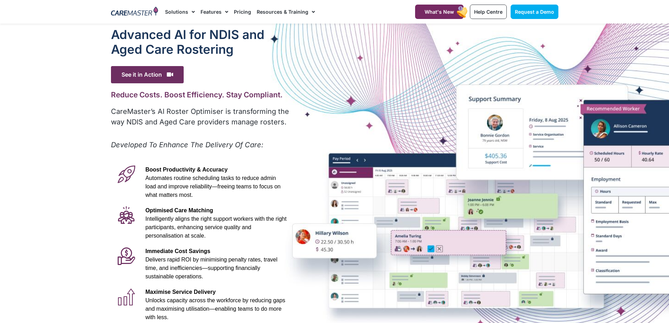 This screenshot has width=669, height=323. Describe the element at coordinates (201, 117) in the screenshot. I see `p: CareMaster’s AI Roster Optimiser is transforming the way NDIS and Aged Care providers manage rost...` at that location.